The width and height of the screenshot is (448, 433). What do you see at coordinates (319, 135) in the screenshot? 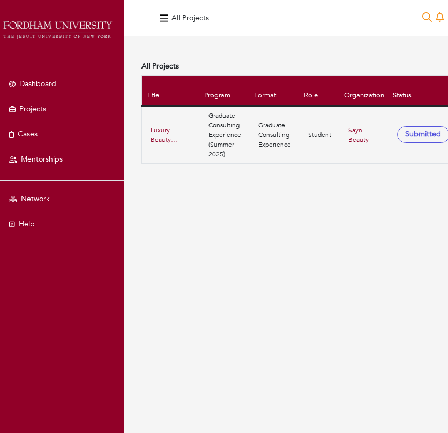
I see `td: Student` at bounding box center [319, 135].